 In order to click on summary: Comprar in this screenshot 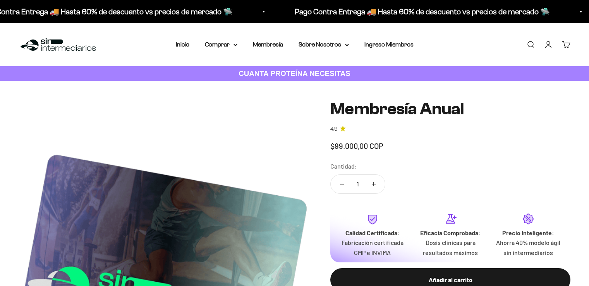, I will do `click(221, 45)`.